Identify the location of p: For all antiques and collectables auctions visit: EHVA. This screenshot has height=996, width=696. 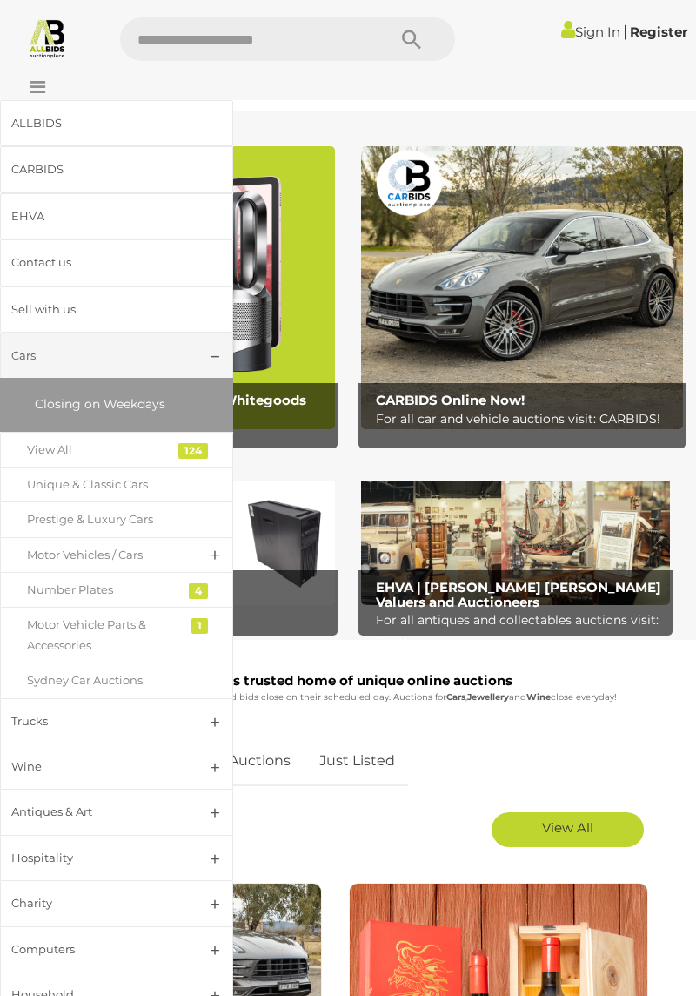
(521, 631).